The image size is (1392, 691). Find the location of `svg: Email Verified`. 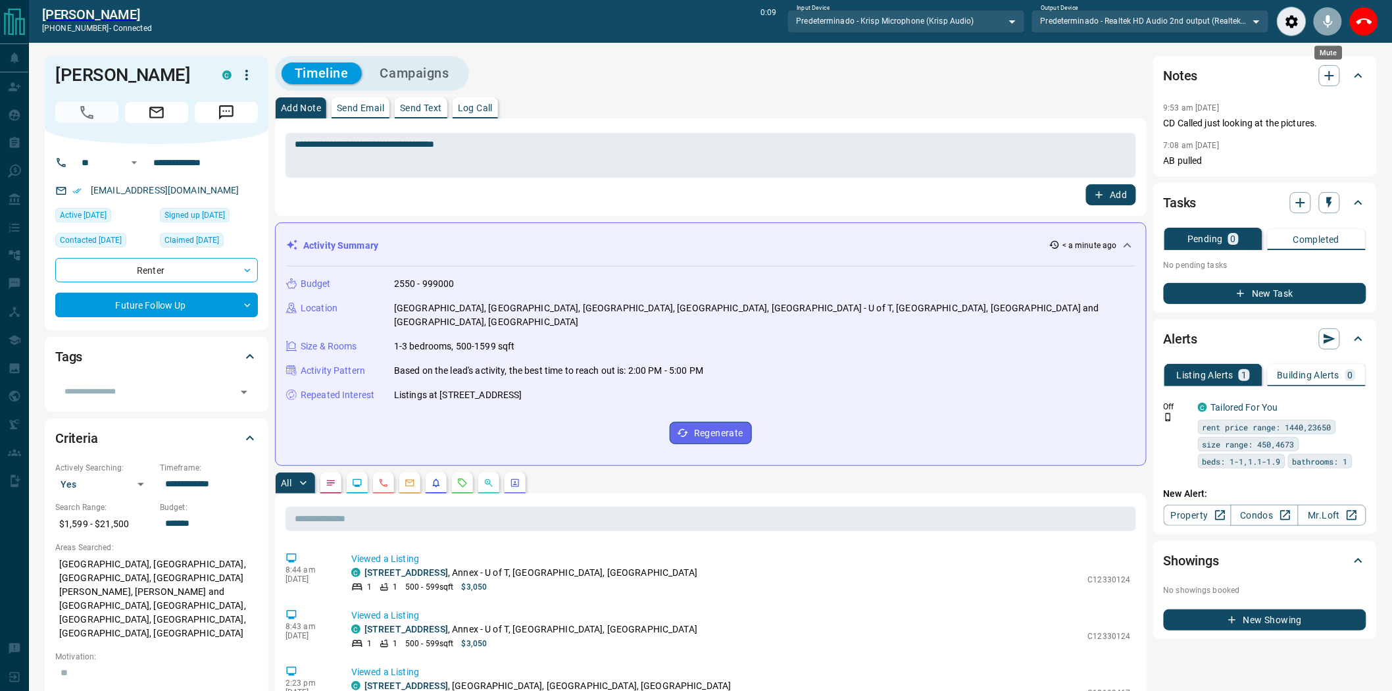

svg: Email Verified is located at coordinates (77, 191).